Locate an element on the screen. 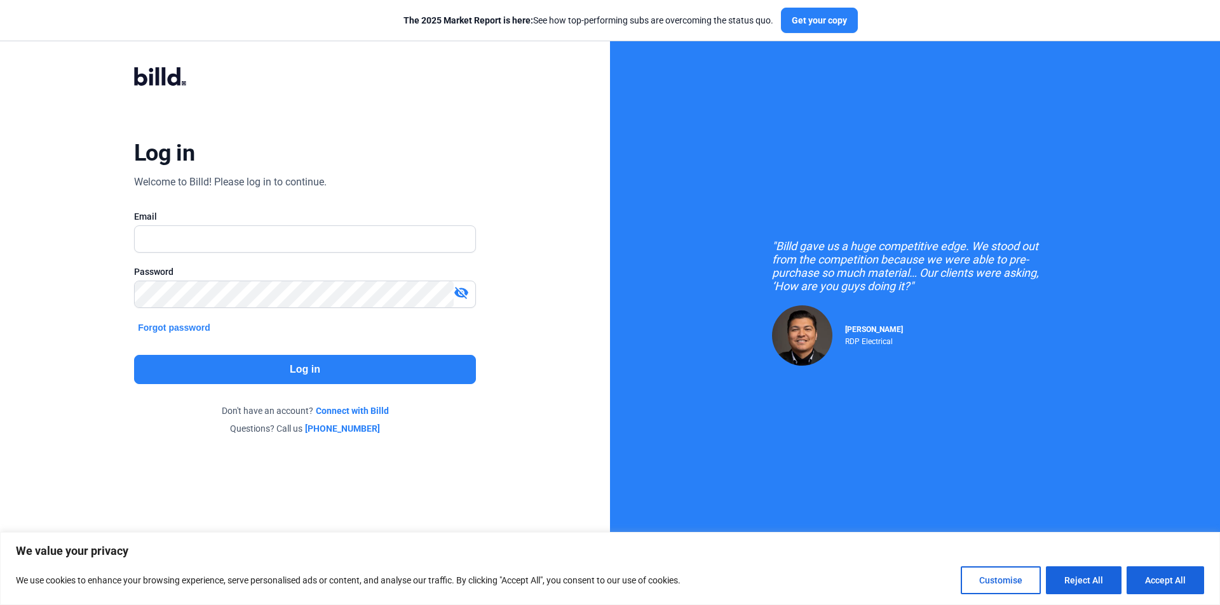  div: Email is located at coordinates (305, 217).